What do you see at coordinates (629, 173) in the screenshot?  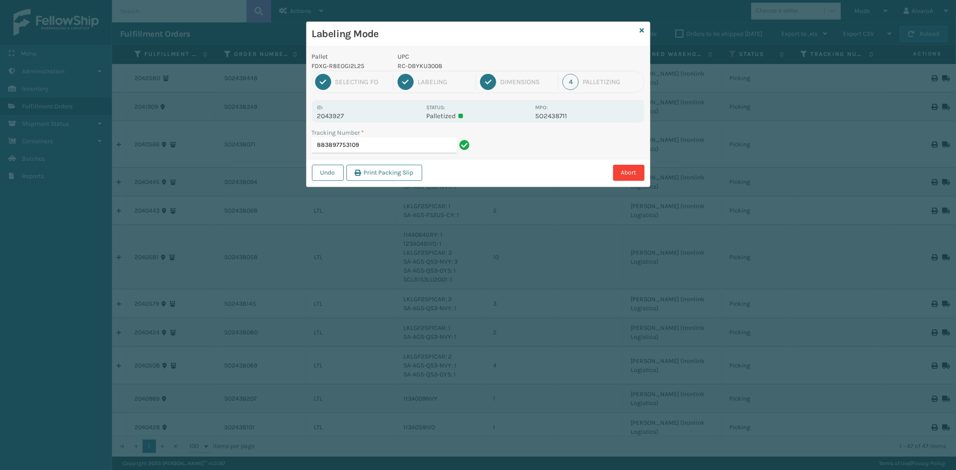 I see `button: Abort` at bounding box center [629, 173].